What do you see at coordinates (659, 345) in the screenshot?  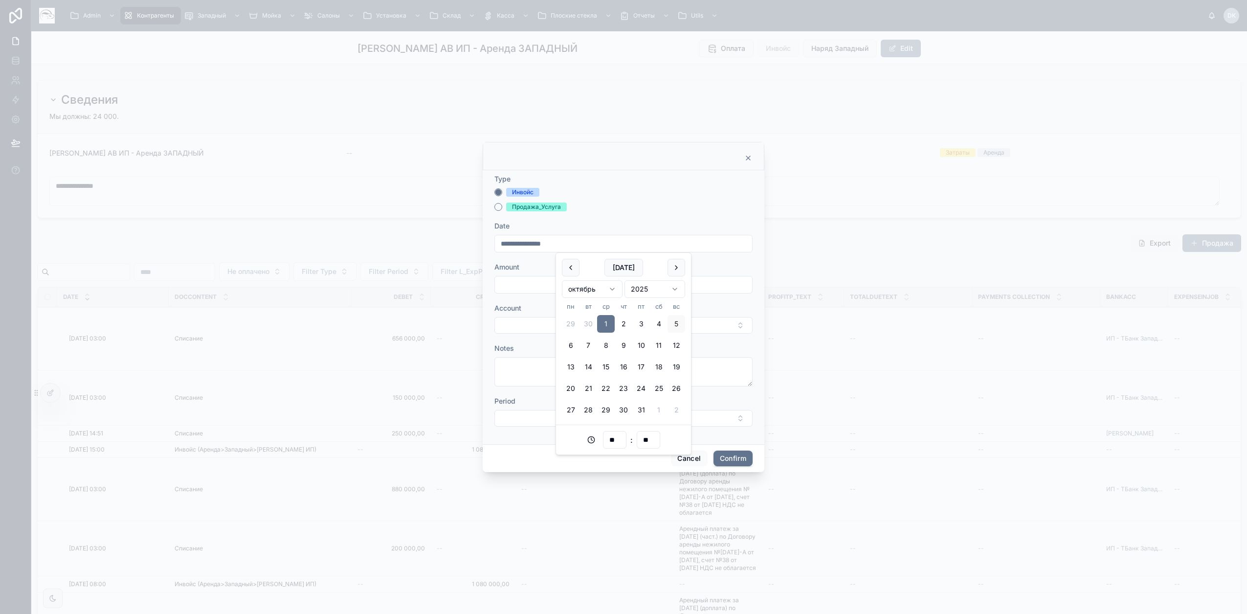 I see `button: суббота, 11 октября 2025 г.` at bounding box center [659, 345].